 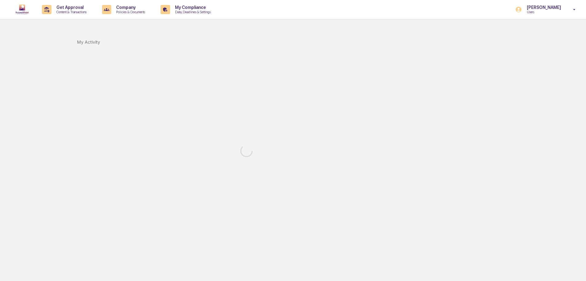 I want to click on p: Get Approval, so click(x=71, y=7).